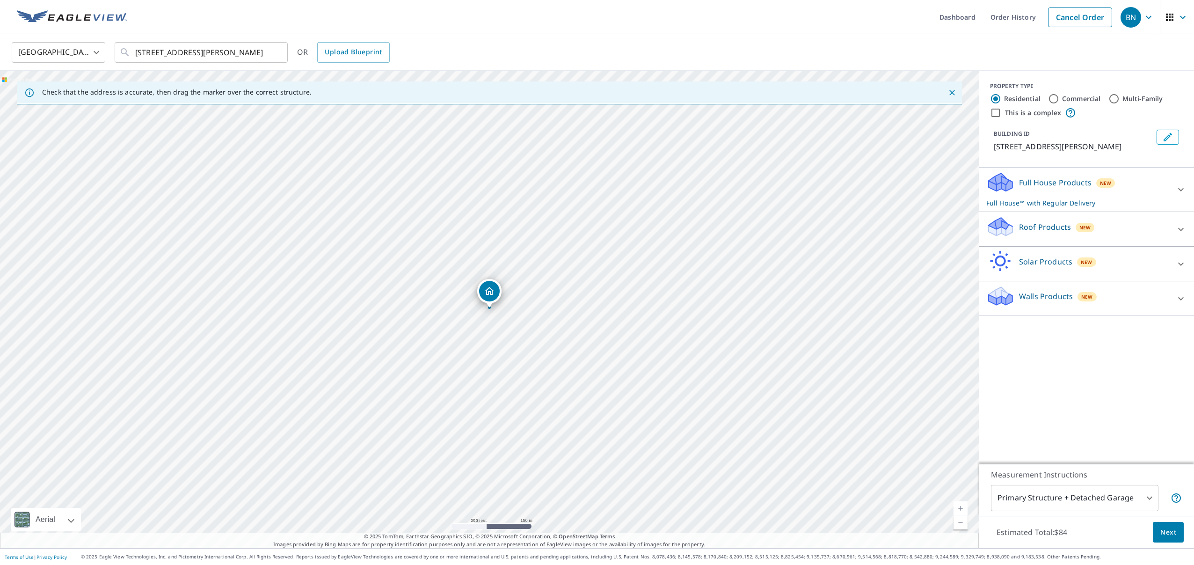 The width and height of the screenshot is (1194, 565). I want to click on div: Walls ProductsNew, so click(1086, 298).